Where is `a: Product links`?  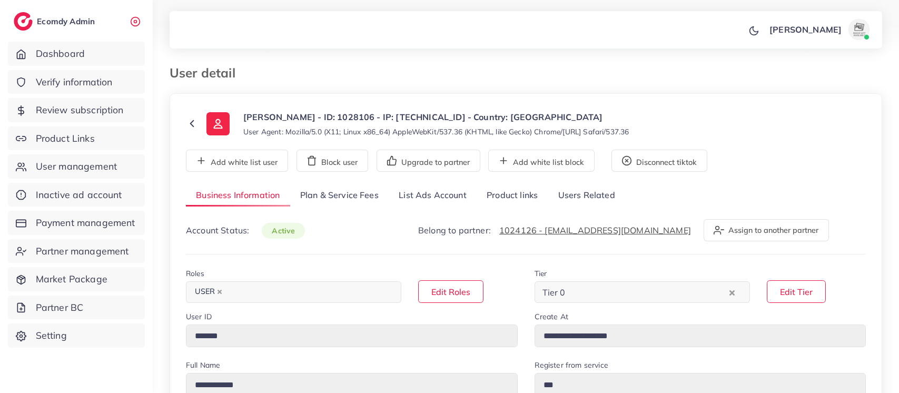 a: Product links is located at coordinates (512, 195).